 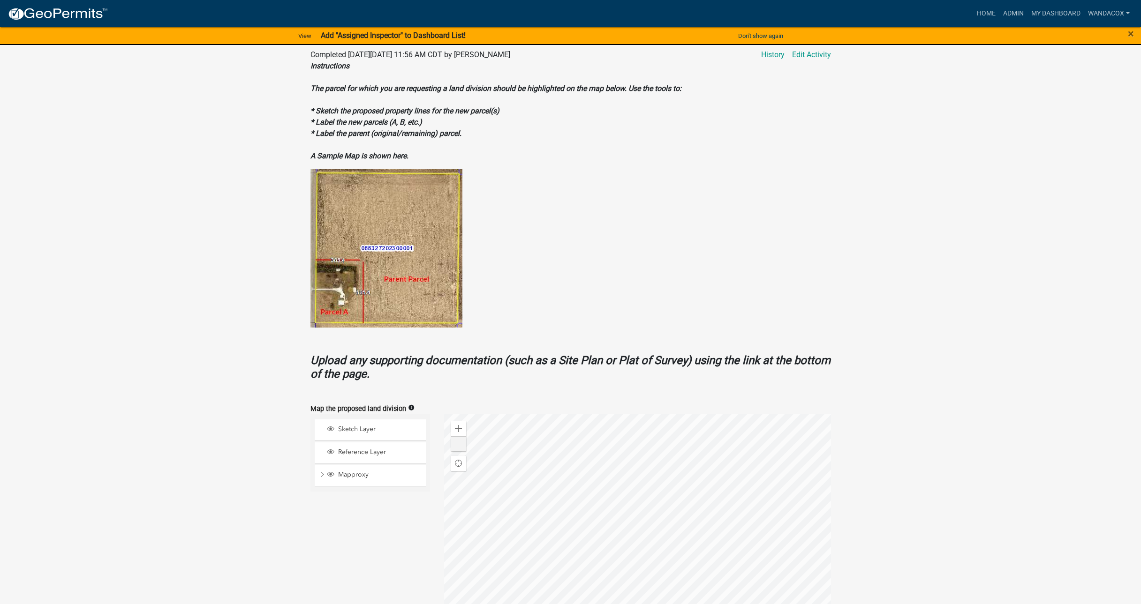 What do you see at coordinates (459, 444) in the screenshot?
I see `div: Zoom out` at bounding box center [459, 444].